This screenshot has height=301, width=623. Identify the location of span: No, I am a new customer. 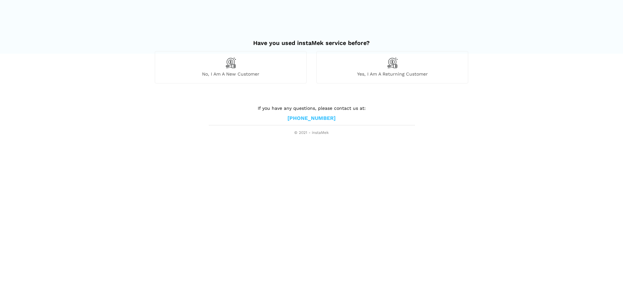
(231, 74).